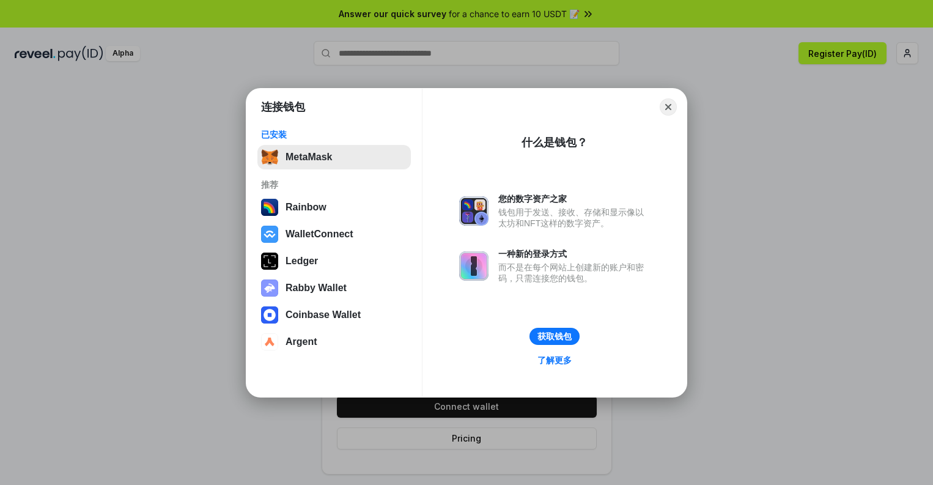  Describe the element at coordinates (574, 199) in the screenshot. I see `div: 您的数字资产之家` at that location.